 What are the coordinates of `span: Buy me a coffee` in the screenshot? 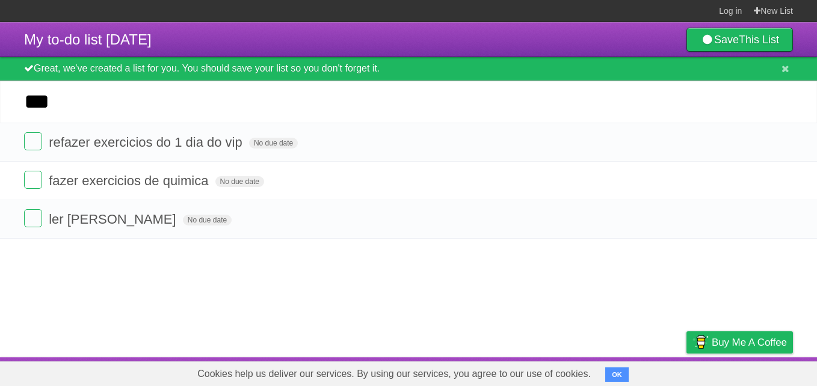 It's located at (749, 342).